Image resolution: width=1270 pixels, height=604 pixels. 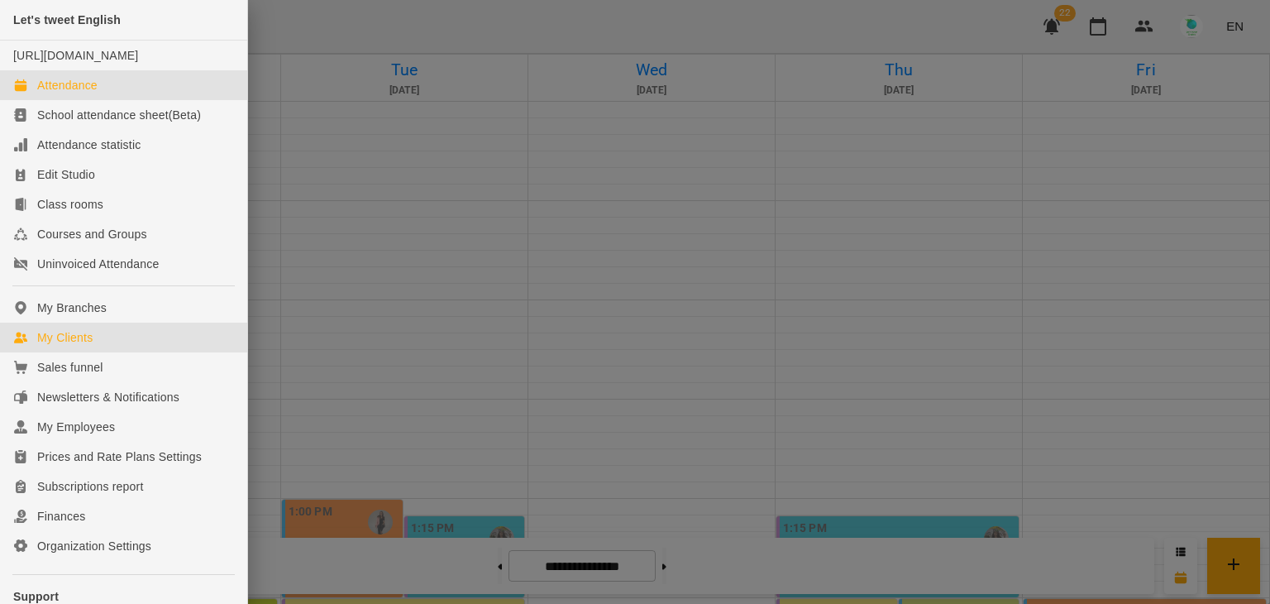 I want to click on div: My Branches, so click(x=72, y=308).